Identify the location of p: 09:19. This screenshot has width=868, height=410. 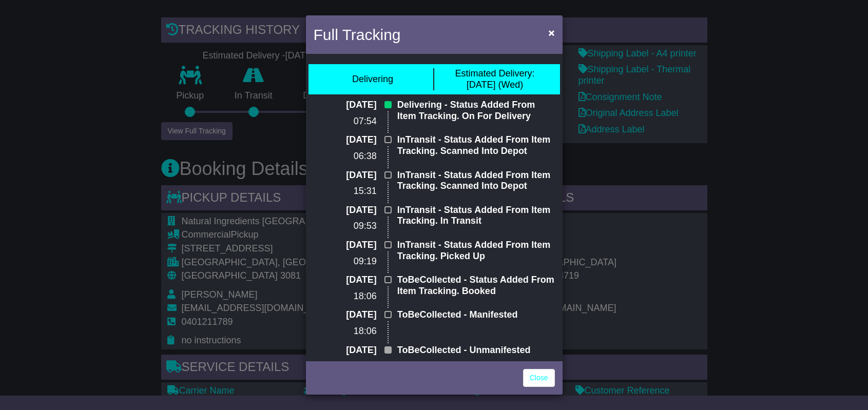
(345, 262).